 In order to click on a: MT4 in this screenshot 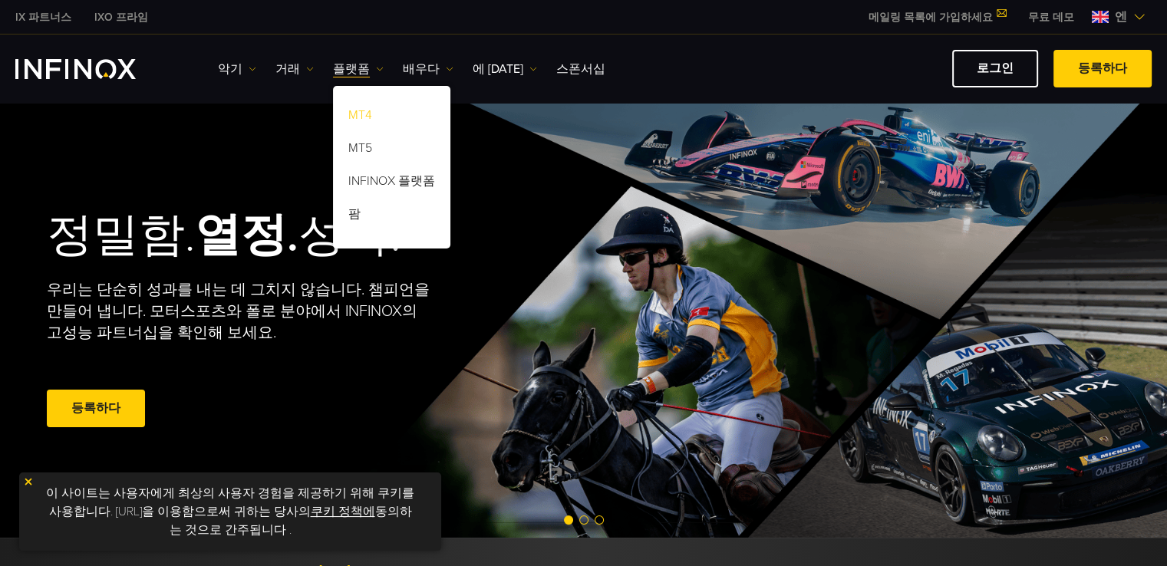, I will do `click(391, 117)`.